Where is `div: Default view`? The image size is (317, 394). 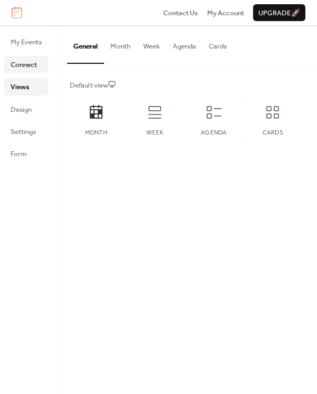 div: Default view is located at coordinates (185, 85).